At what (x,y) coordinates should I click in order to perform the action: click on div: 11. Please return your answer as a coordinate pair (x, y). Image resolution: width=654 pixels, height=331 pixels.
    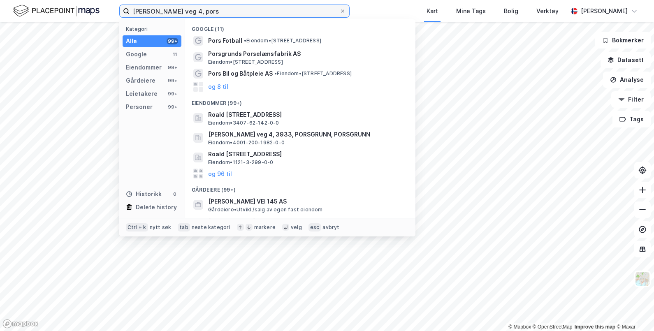
    Looking at the image, I should click on (175, 54).